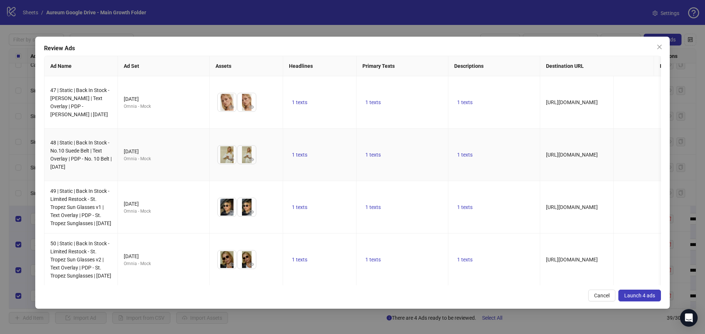 This screenshot has height=334, width=705. I want to click on span: 49 | Static | Back In Stock - Limited Restock - St. Tropez Sun Glasses v1 | Text Overlay | PDP - ..., so click(81, 207).